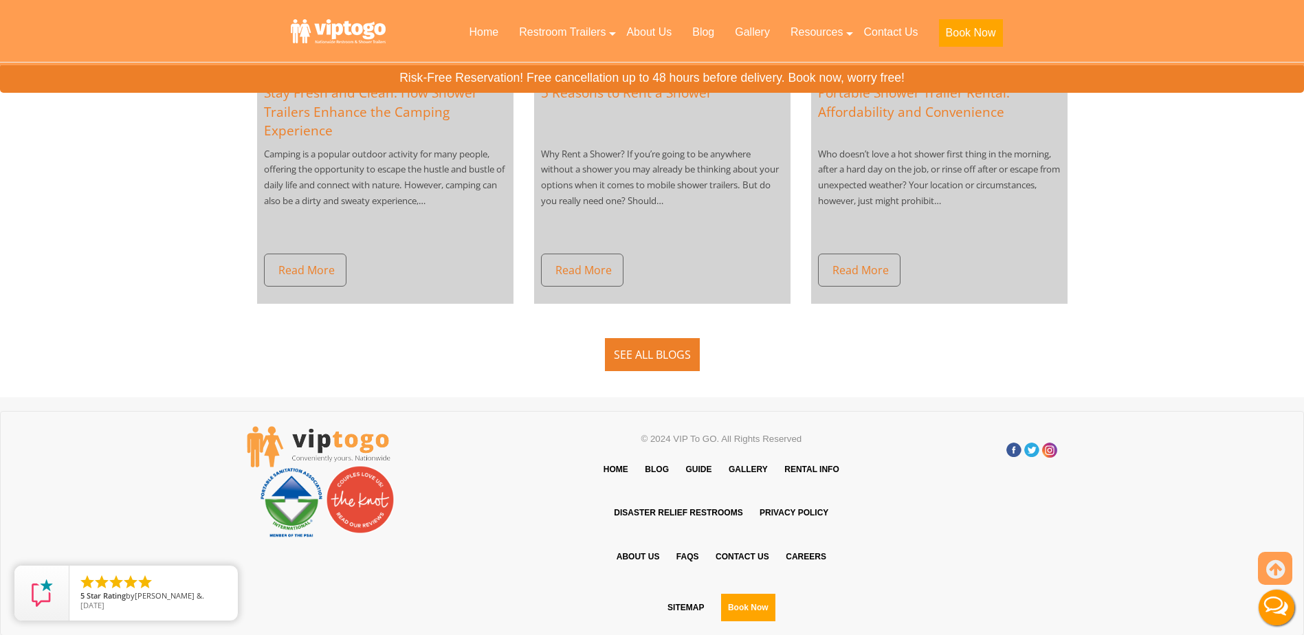  I want to click on a: Resources, so click(817, 32).